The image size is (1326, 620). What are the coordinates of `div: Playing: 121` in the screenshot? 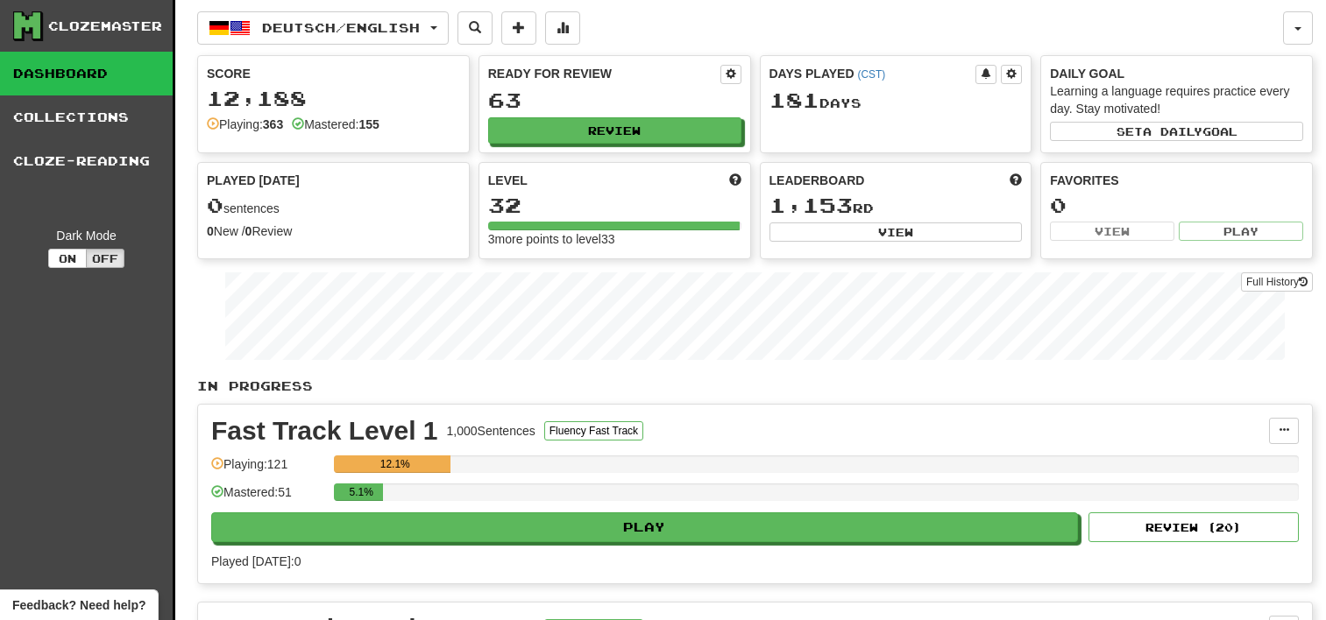 It's located at (268, 470).